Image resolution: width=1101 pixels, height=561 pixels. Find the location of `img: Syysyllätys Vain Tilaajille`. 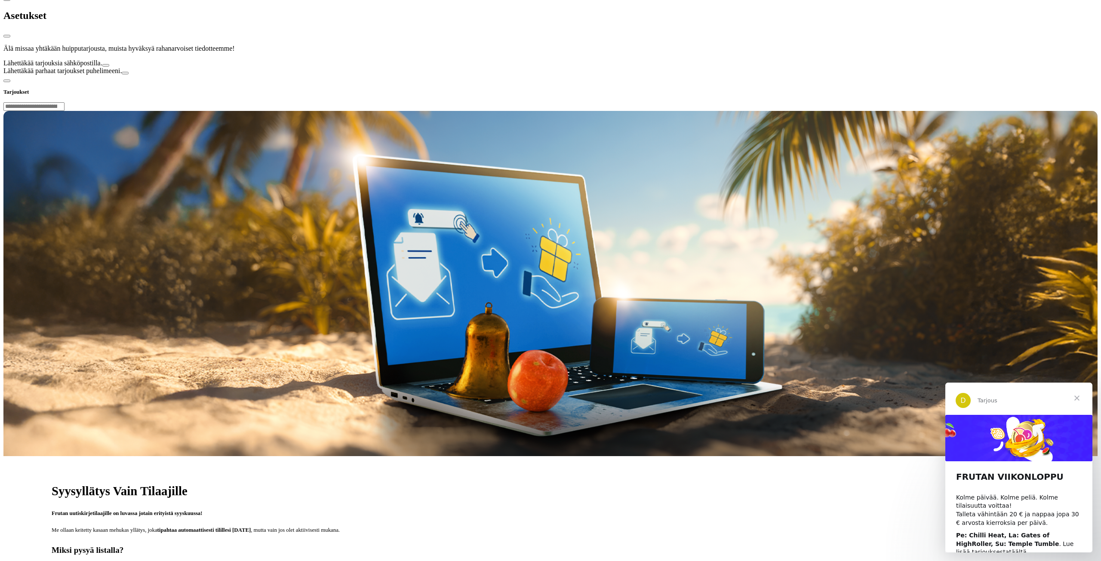

img: Syysyllätys Vain Tilaajille is located at coordinates (551, 284).